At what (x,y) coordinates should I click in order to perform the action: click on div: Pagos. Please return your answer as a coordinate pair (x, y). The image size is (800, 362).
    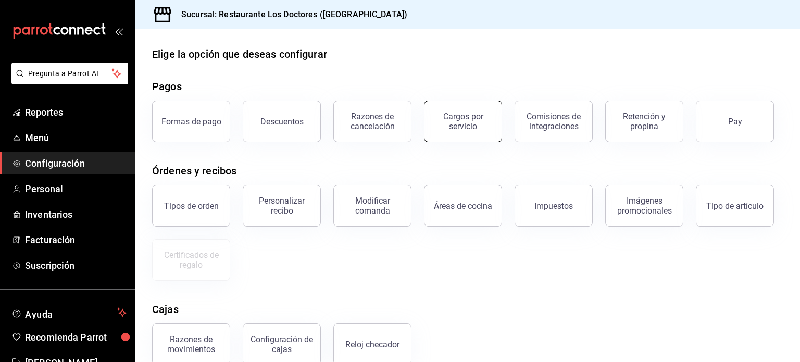
    Looking at the image, I should click on (167, 86).